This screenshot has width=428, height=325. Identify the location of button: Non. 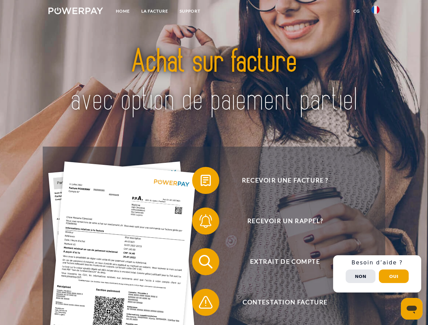
(360, 276).